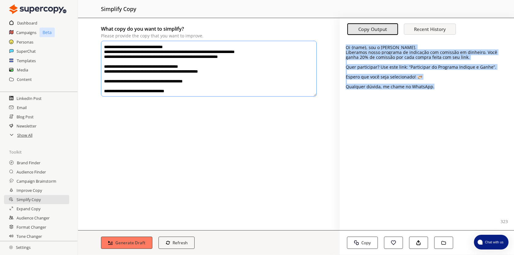  I want to click on h2: Dashboard, so click(27, 23).